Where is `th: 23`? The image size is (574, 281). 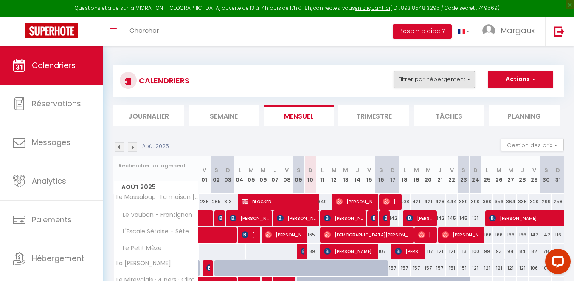
th: 23 is located at coordinates (464, 175).